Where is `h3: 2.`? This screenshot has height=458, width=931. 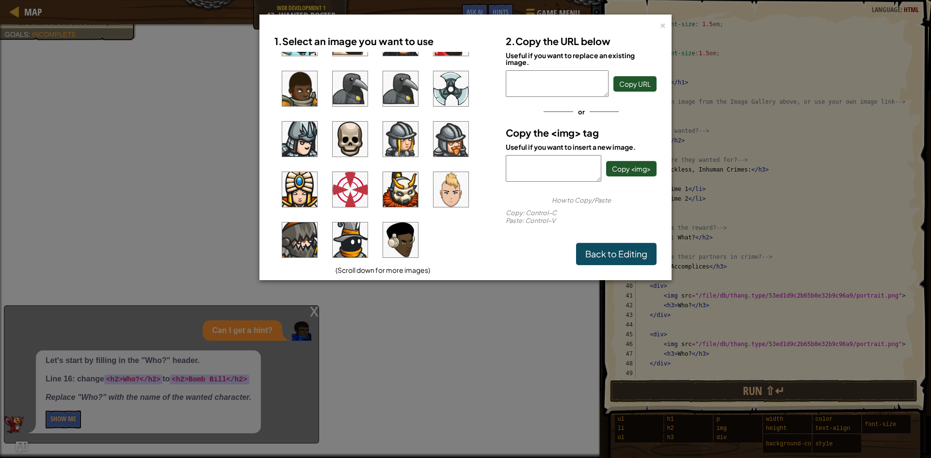 h3: 2. is located at coordinates (581, 41).